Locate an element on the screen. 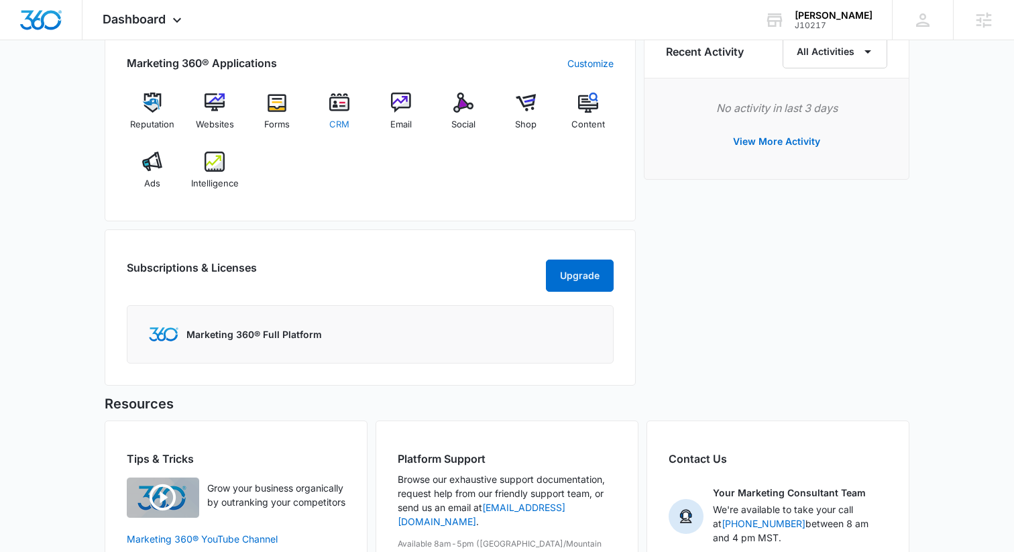 Image resolution: width=1014 pixels, height=552 pixels. a: CRM is located at coordinates (339, 117).